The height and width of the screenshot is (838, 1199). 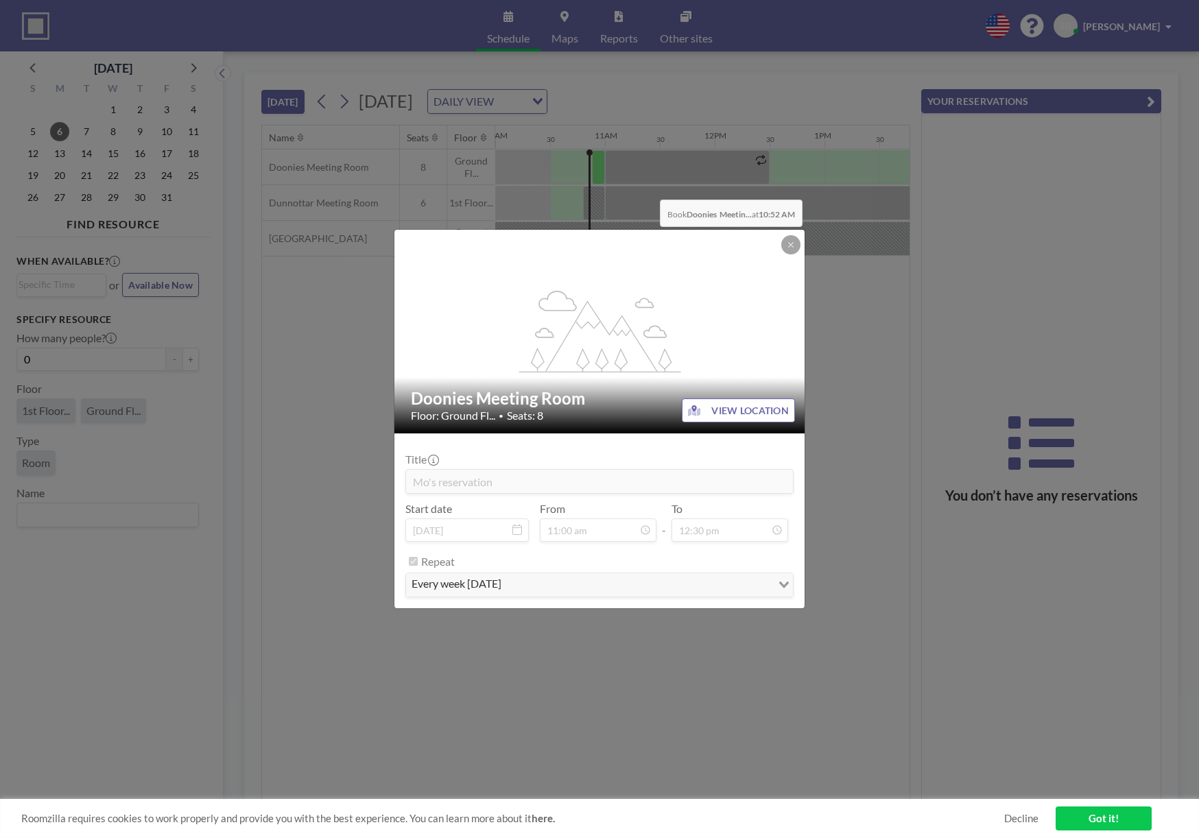 What do you see at coordinates (453, 416) in the screenshot?
I see `span: Floor: Ground Fl...` at bounding box center [453, 416].